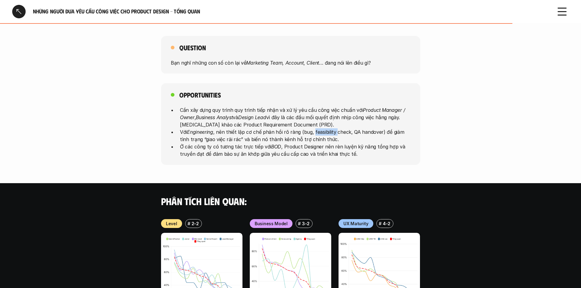 Image resolution: width=581 pixels, height=288 pixels. I want to click on h5: Opportunities, so click(200, 95).